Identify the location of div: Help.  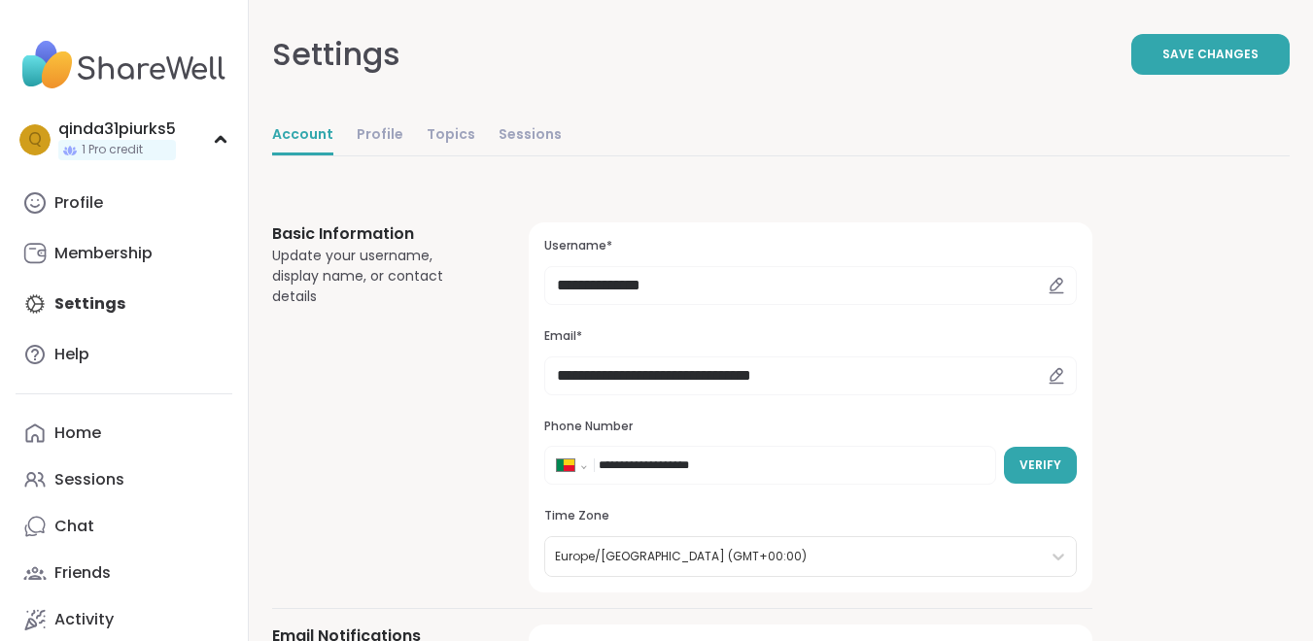
(72, 355).